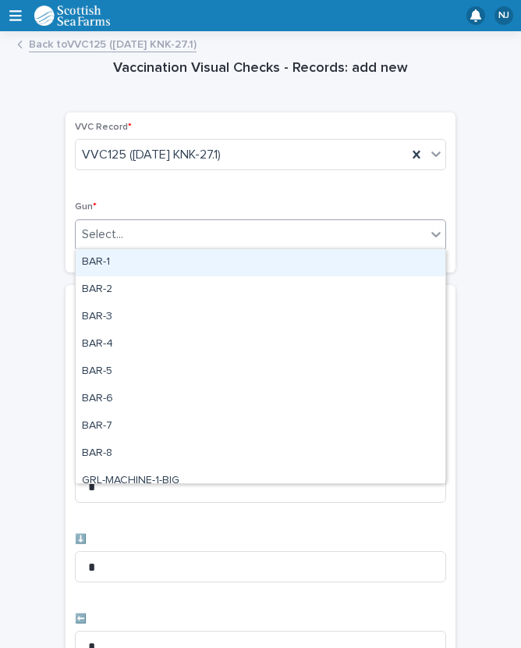 This screenshot has width=521, height=648. What do you see at coordinates (73, 16) in the screenshot?
I see `img: uOABhIYSsOPhGJQdTwEw` at bounding box center [73, 16].